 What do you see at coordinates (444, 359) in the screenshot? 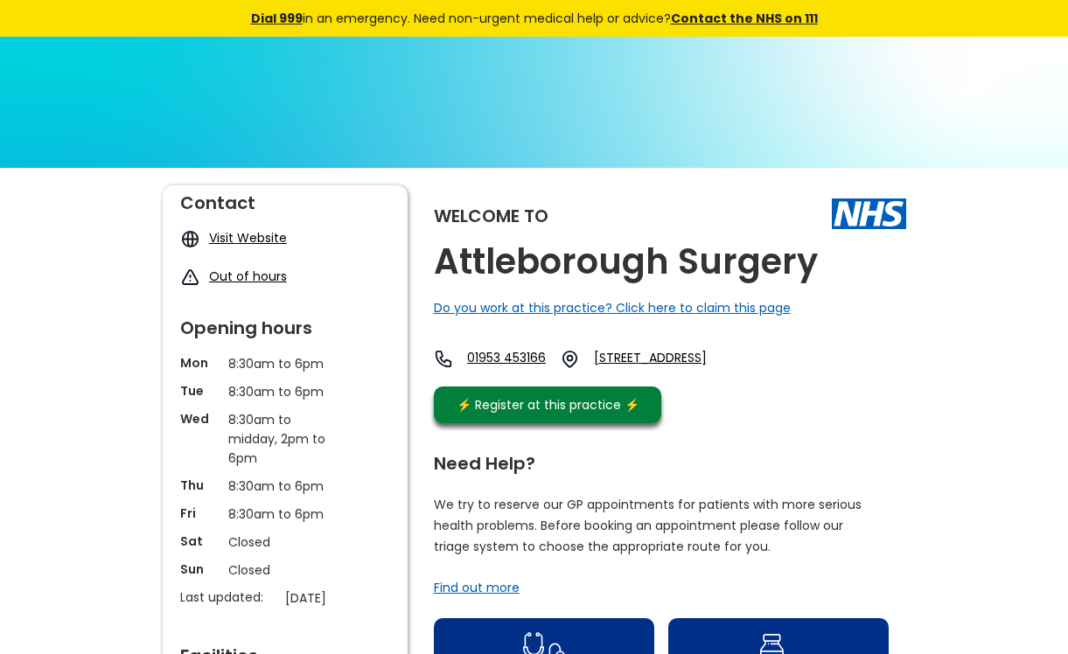
I see `img: telephone icon` at bounding box center [444, 359].